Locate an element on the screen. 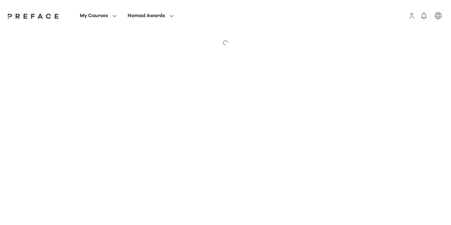 The height and width of the screenshot is (225, 451). a: Preface Logo is located at coordinates (33, 16).